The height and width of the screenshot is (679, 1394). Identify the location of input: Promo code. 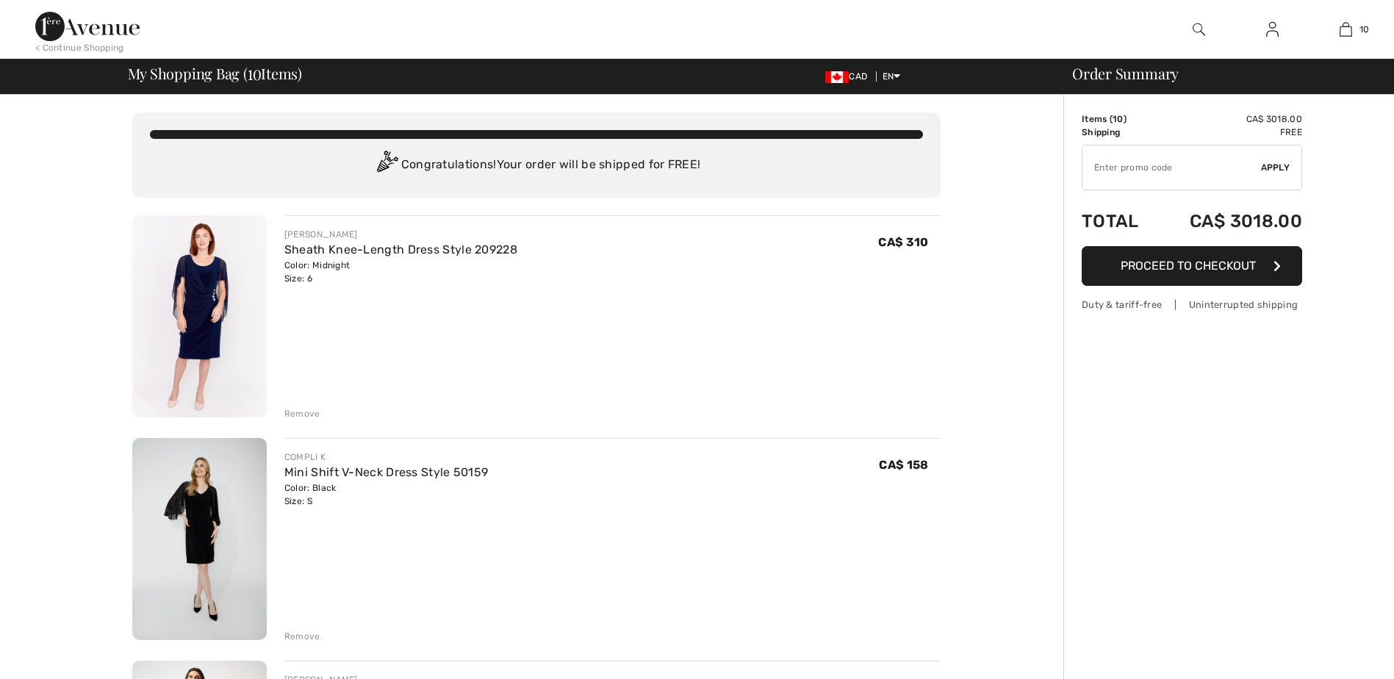
(1171, 168).